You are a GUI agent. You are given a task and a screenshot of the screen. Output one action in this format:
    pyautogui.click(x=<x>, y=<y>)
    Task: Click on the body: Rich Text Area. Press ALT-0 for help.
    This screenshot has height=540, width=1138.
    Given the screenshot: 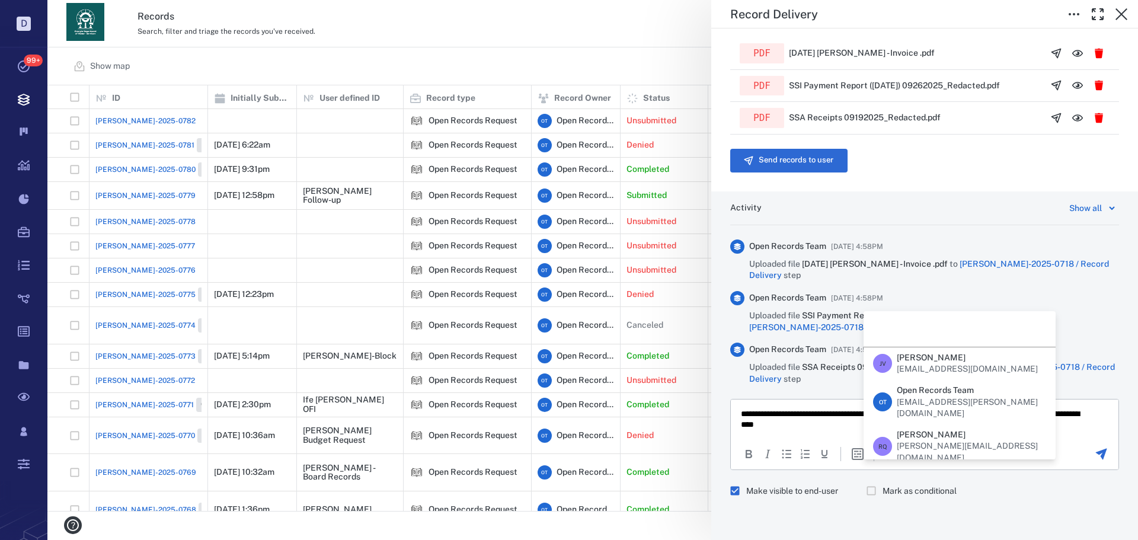 What is the action you would take?
    pyautogui.click(x=194, y=20)
    